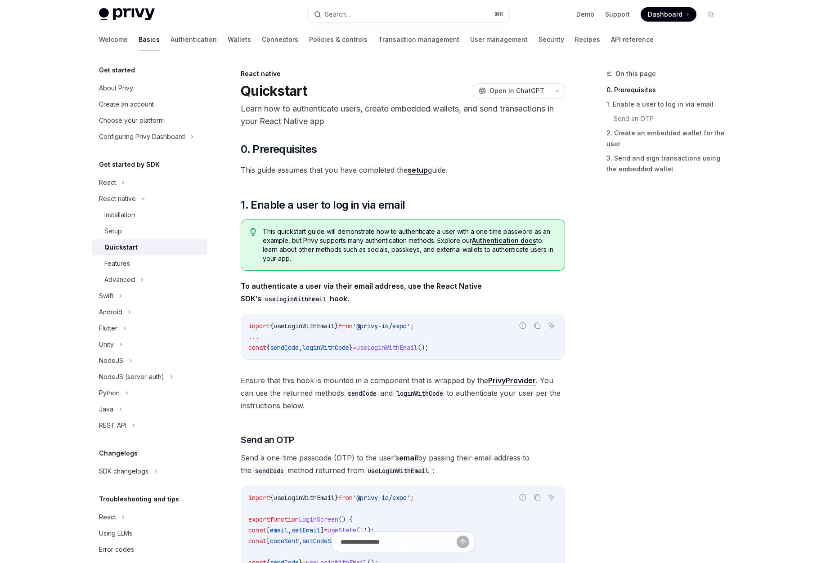  What do you see at coordinates (420, 394) in the screenshot?
I see `code: loginWithCode` at bounding box center [420, 394].